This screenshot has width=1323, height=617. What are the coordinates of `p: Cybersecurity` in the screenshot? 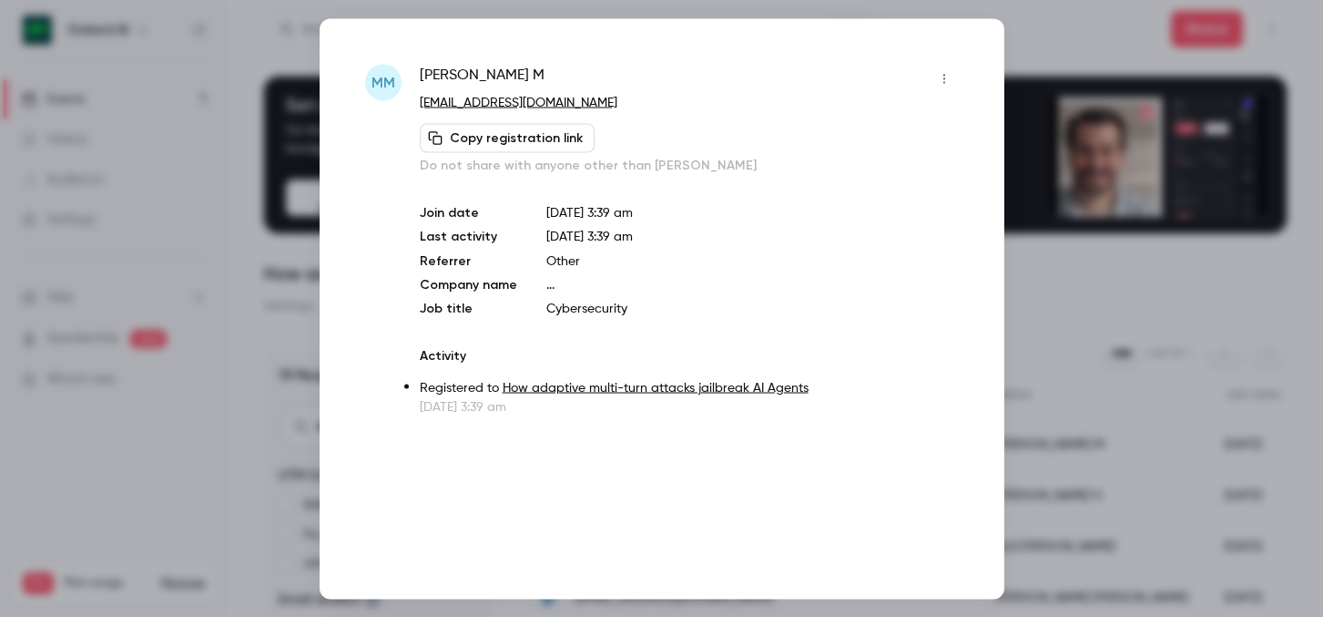 It's located at (752, 308).